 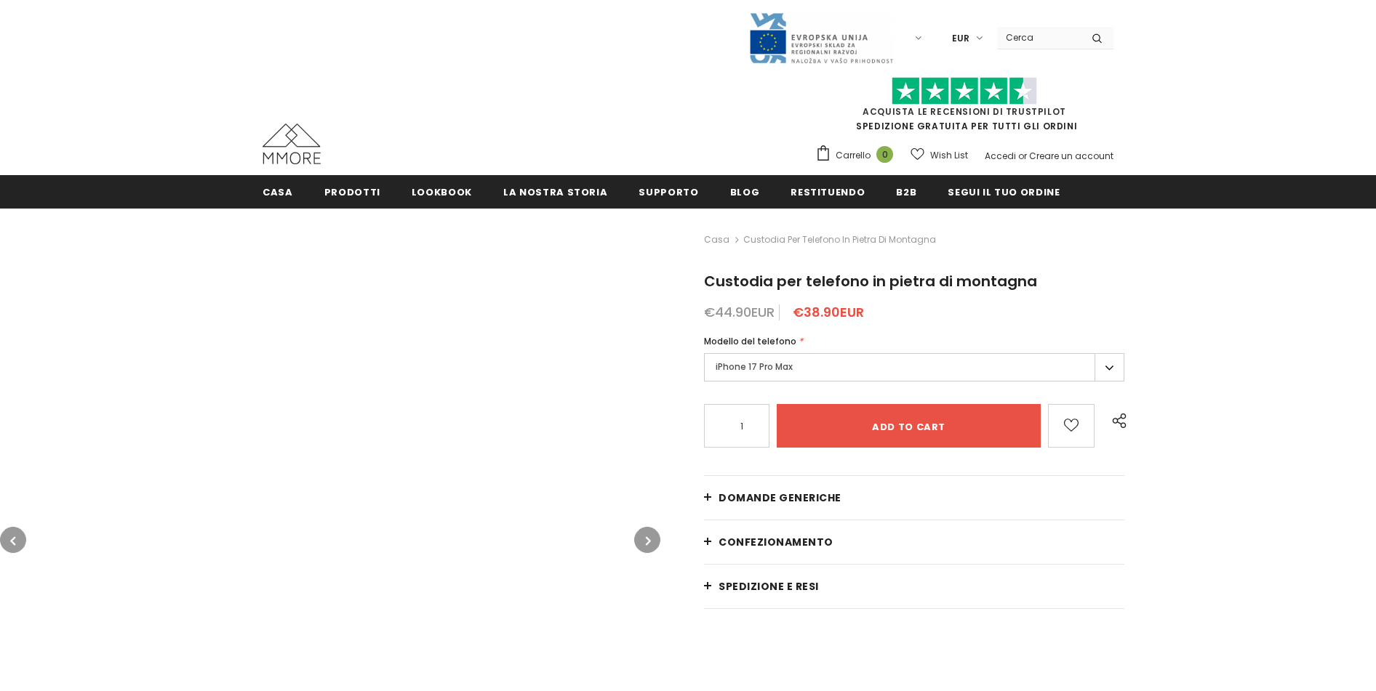 I want to click on span: Blog, so click(x=744, y=192).